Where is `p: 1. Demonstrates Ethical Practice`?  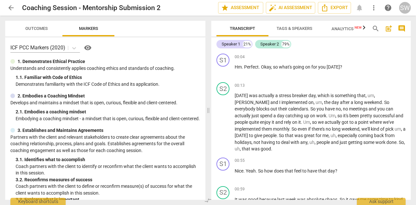 p: 1. Demonstrates Ethical Practice is located at coordinates (51, 61).